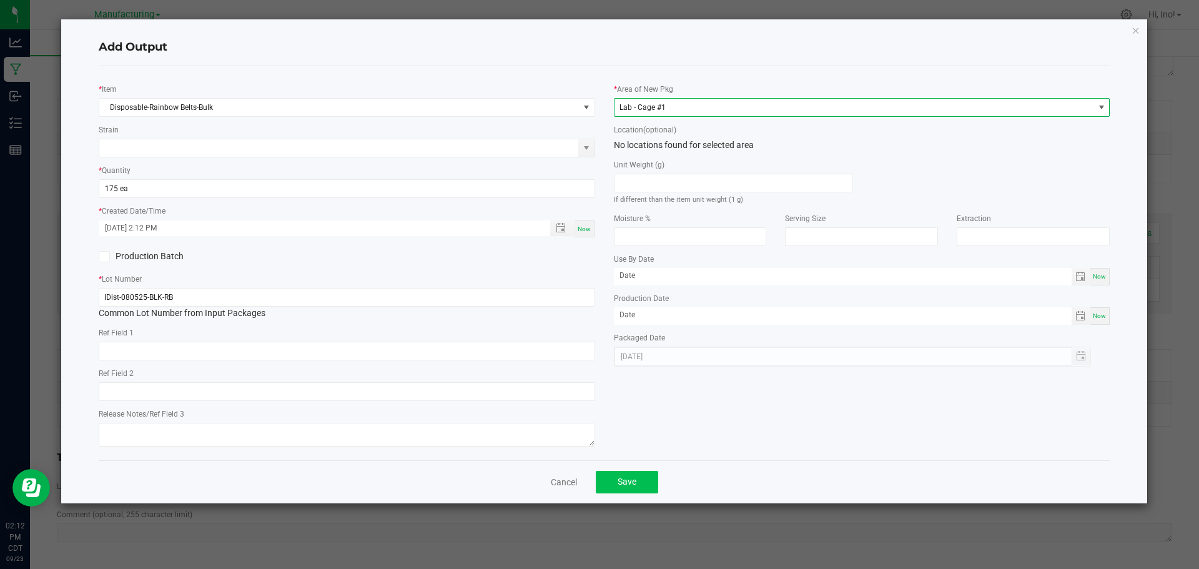  What do you see at coordinates (632, 218) in the screenshot?
I see `label: Moisture %` at bounding box center [632, 218].